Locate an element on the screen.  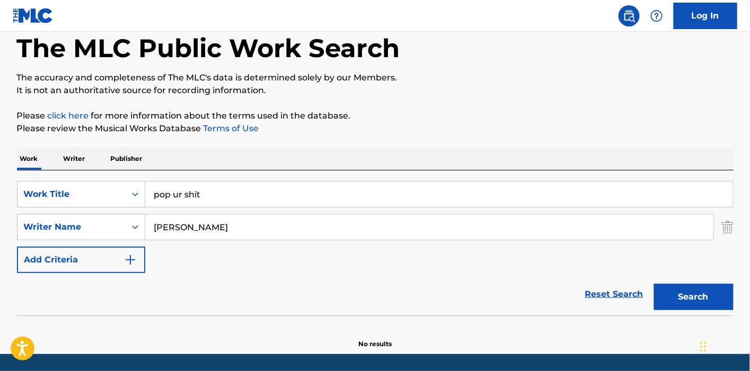
img: search is located at coordinates (629, 16).